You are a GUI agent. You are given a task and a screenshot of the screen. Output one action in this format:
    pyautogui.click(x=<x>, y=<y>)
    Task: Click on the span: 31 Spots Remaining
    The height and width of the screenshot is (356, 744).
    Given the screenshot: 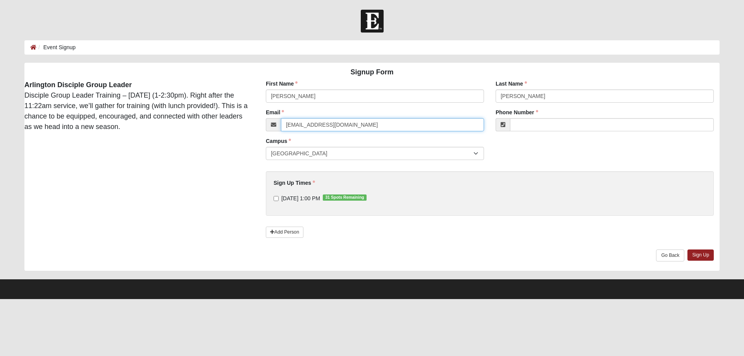 What is the action you would take?
    pyautogui.click(x=344, y=198)
    